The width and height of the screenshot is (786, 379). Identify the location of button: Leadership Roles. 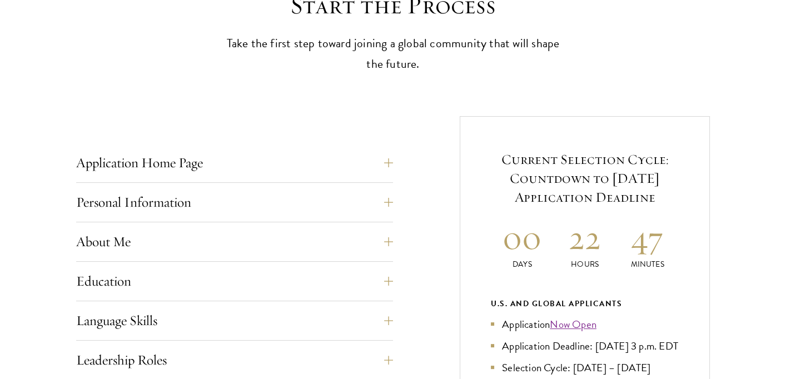
(234, 360).